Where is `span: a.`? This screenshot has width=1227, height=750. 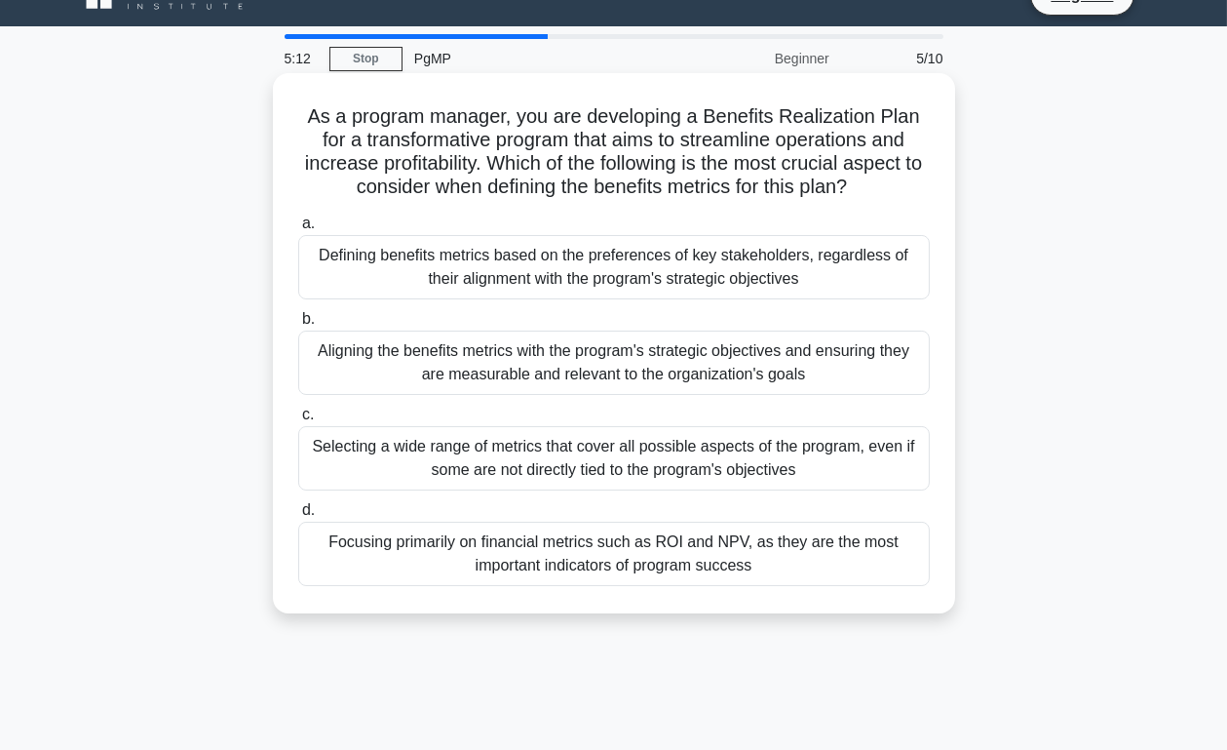 span: a. is located at coordinates (308, 222).